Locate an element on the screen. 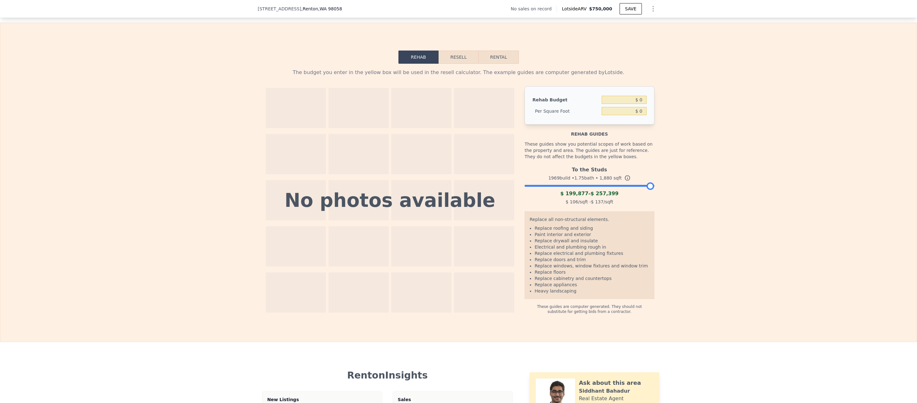 The width and height of the screenshot is (917, 403). div: Rehab guides is located at coordinates (589, 131).